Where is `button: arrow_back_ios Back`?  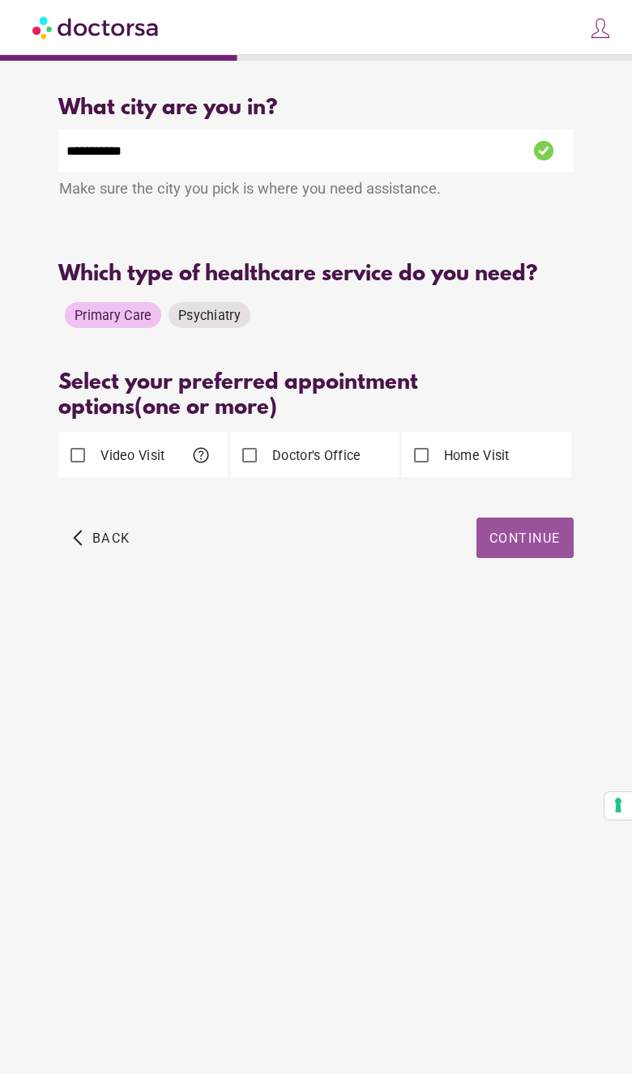 button: arrow_back_ios Back is located at coordinates (101, 538).